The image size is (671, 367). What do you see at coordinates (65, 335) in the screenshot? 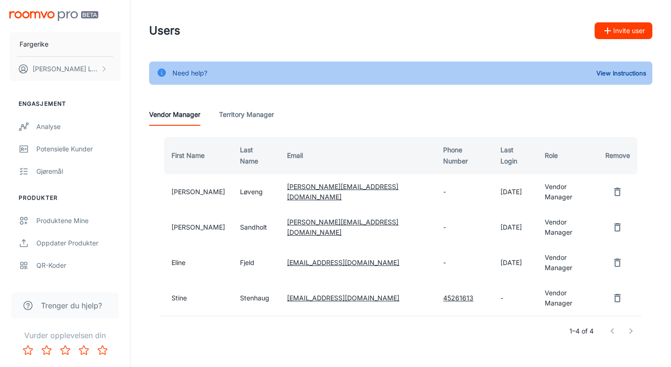
I see `p: Vurder opplevelsen din` at bounding box center [65, 335].